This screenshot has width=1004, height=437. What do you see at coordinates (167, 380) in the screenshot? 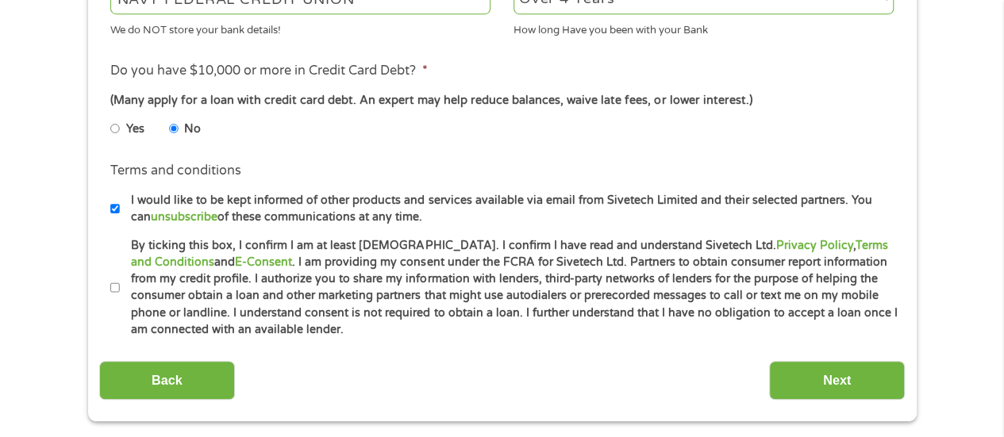
I see `input: Back` at bounding box center [167, 380].